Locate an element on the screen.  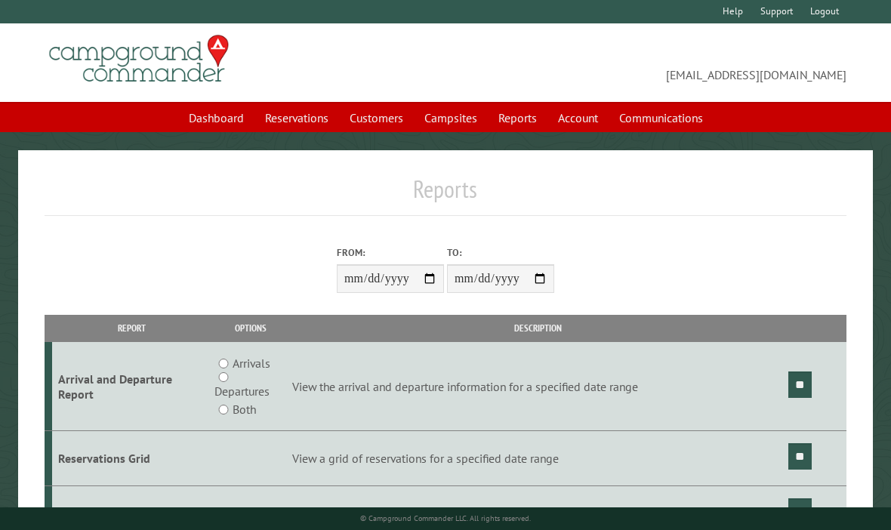
label: Both is located at coordinates (244, 409).